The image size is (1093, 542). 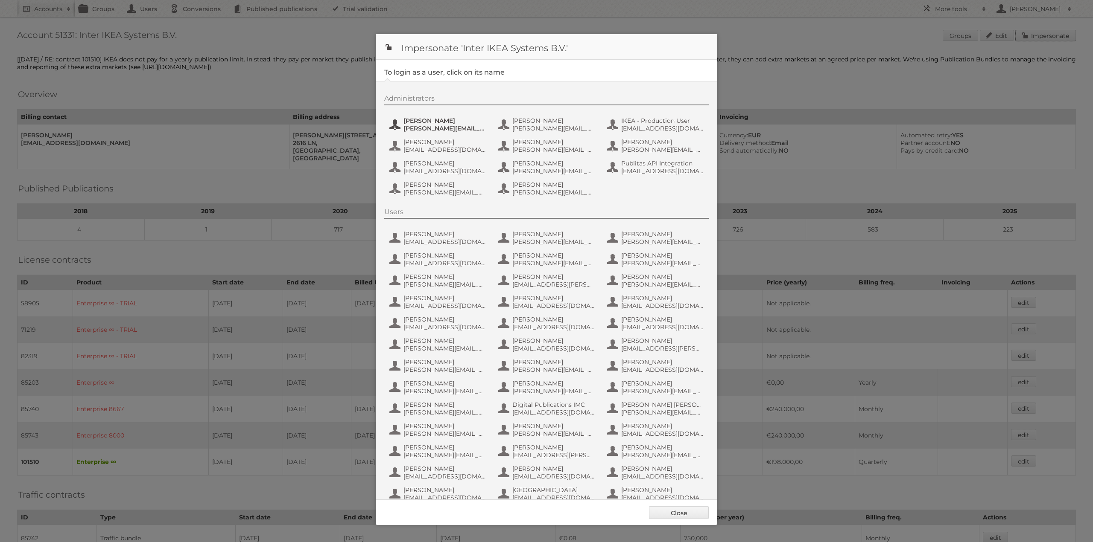 What do you see at coordinates (554, 405) in the screenshot?
I see `span: Digital Publications IMC` at bounding box center [554, 405].